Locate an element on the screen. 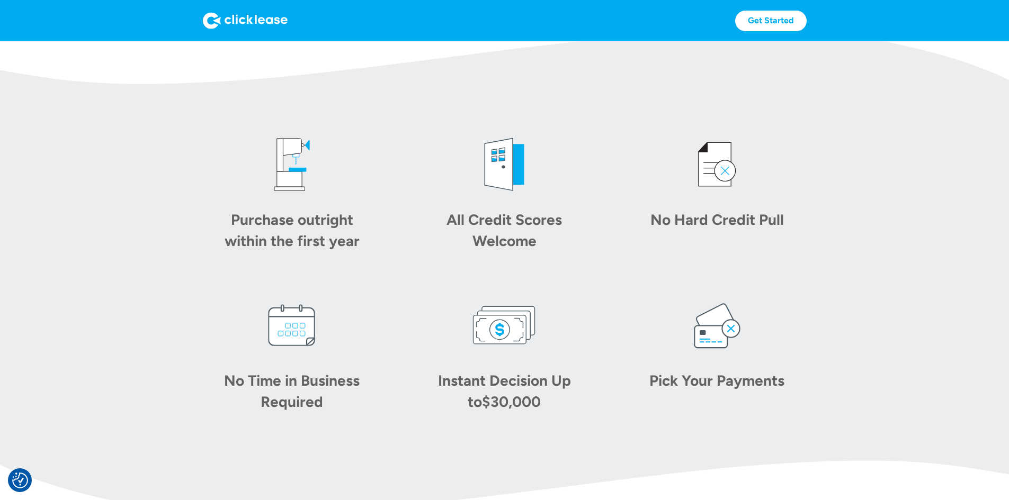 The height and width of the screenshot is (500, 1009). img: Logo is located at coordinates (245, 21).